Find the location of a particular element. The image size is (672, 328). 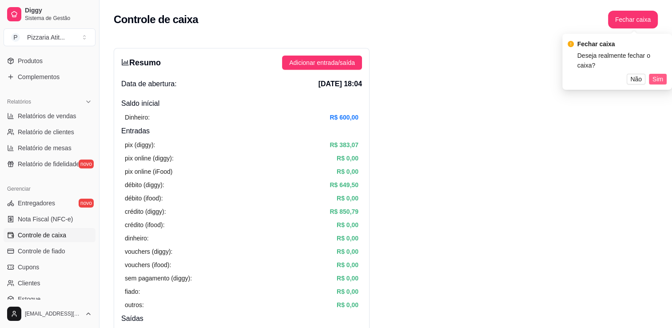

article: dinheiro: is located at coordinates (137, 238).